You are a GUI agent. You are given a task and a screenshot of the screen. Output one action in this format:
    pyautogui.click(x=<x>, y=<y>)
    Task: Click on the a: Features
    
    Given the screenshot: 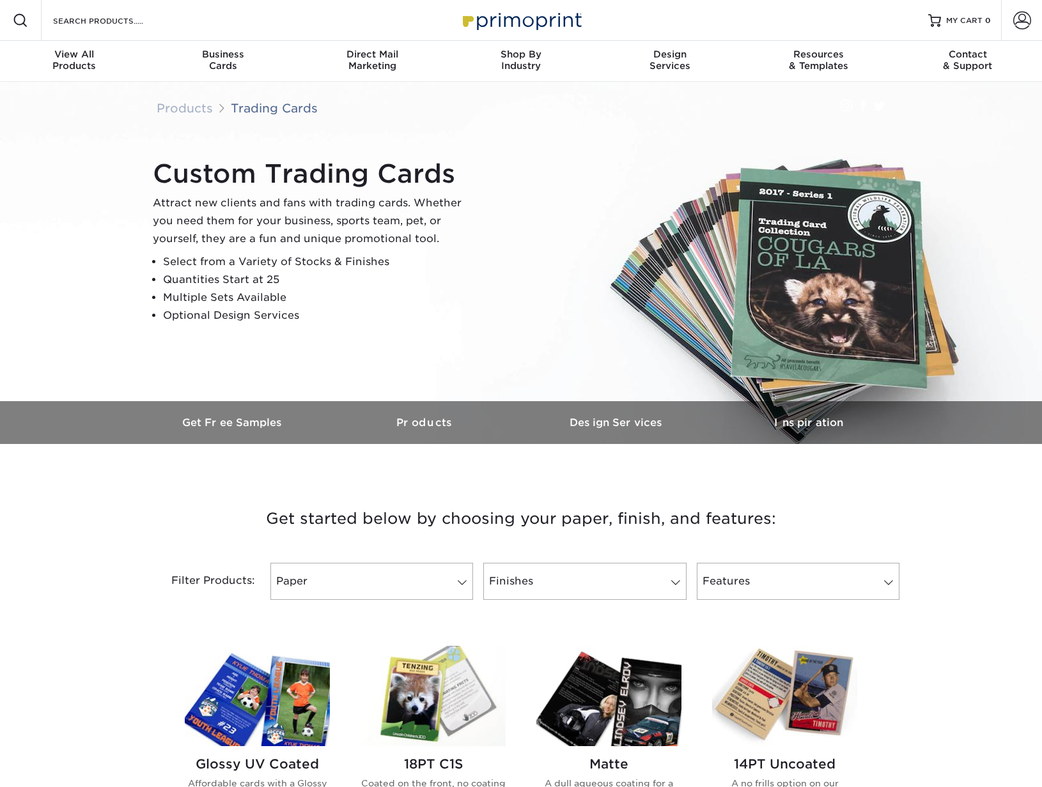 What is the action you would take?
    pyautogui.click(x=798, y=582)
    